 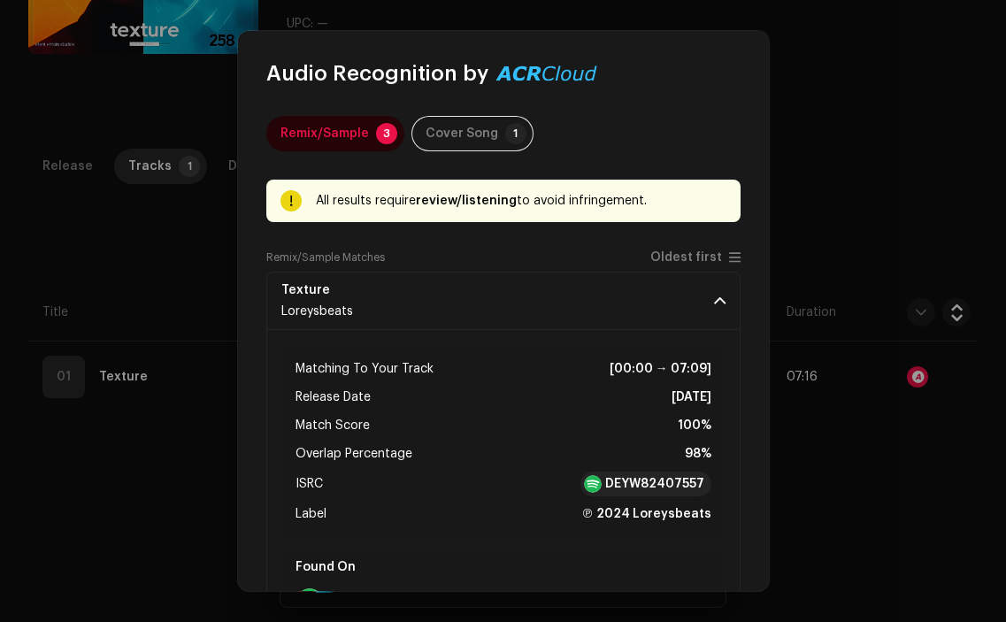 What do you see at coordinates (660, 369) in the screenshot?
I see `strong: [00:00 → 07:09]` at bounding box center [660, 369].